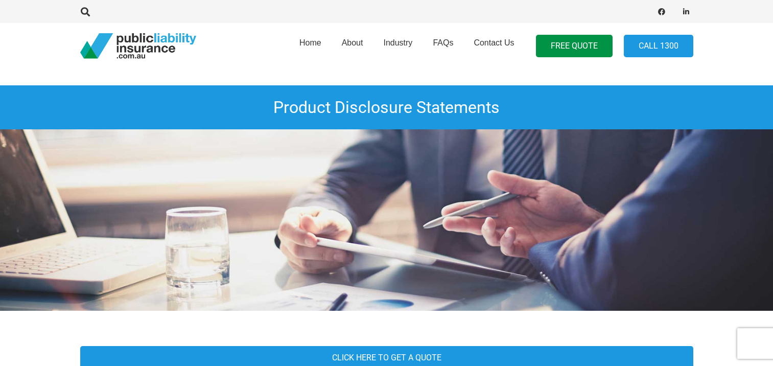  Describe the element at coordinates (494, 42) in the screenshot. I see `span: Contact Us` at that location.